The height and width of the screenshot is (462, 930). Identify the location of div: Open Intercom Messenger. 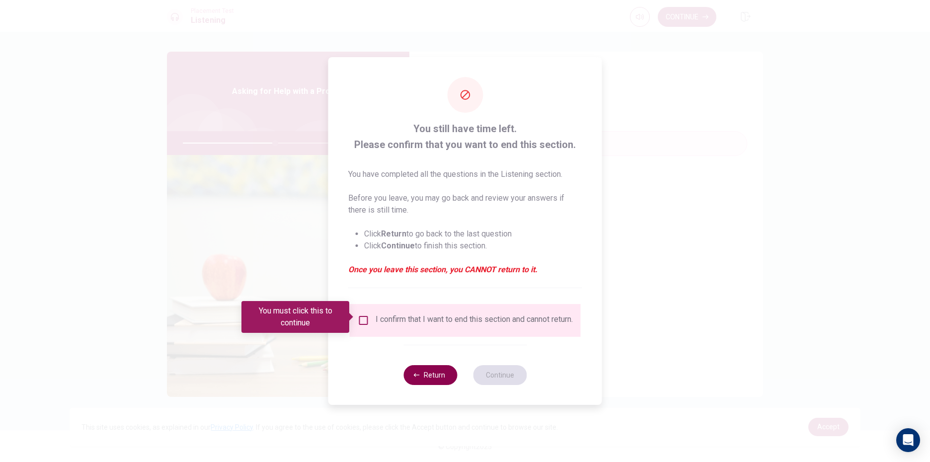
(908, 440).